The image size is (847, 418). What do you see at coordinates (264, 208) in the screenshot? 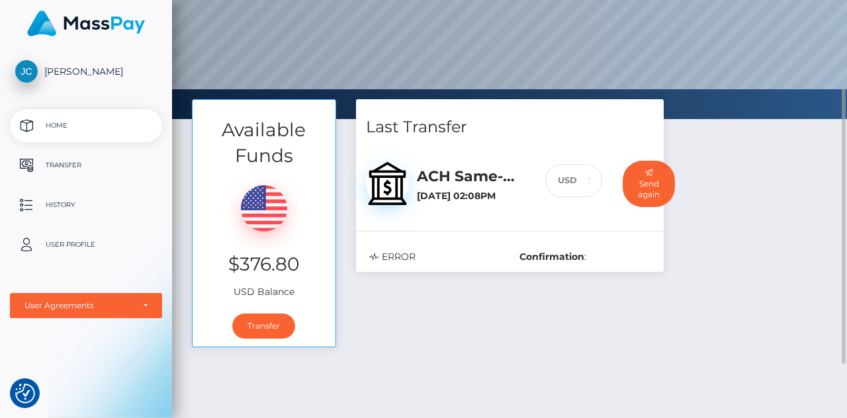
I see `img: USD.png` at bounding box center [264, 208].